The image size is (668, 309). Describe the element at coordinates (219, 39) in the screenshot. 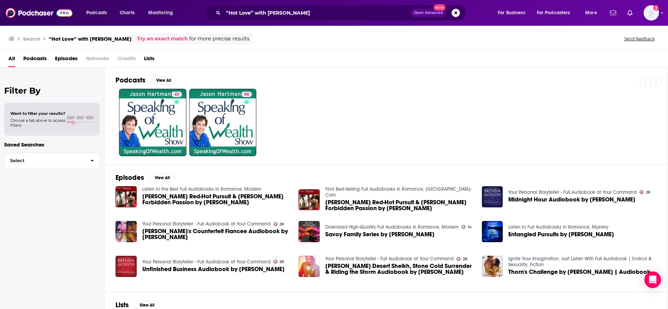

I see `span: for more precise results` at that location.